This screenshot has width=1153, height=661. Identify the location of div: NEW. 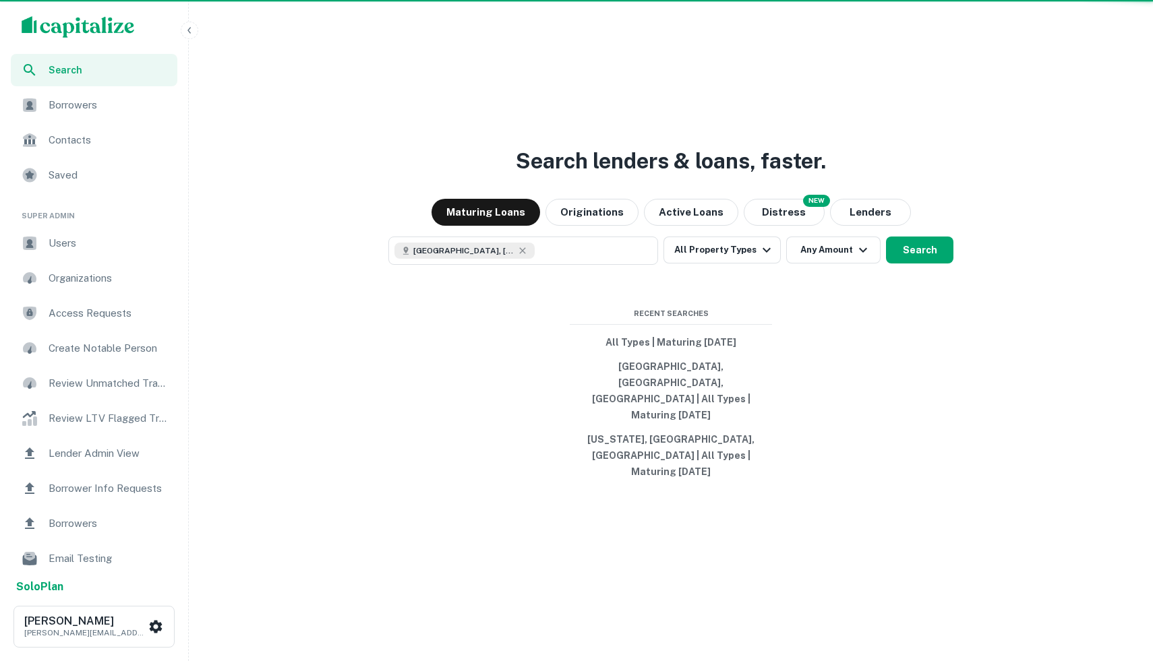
(816, 201).